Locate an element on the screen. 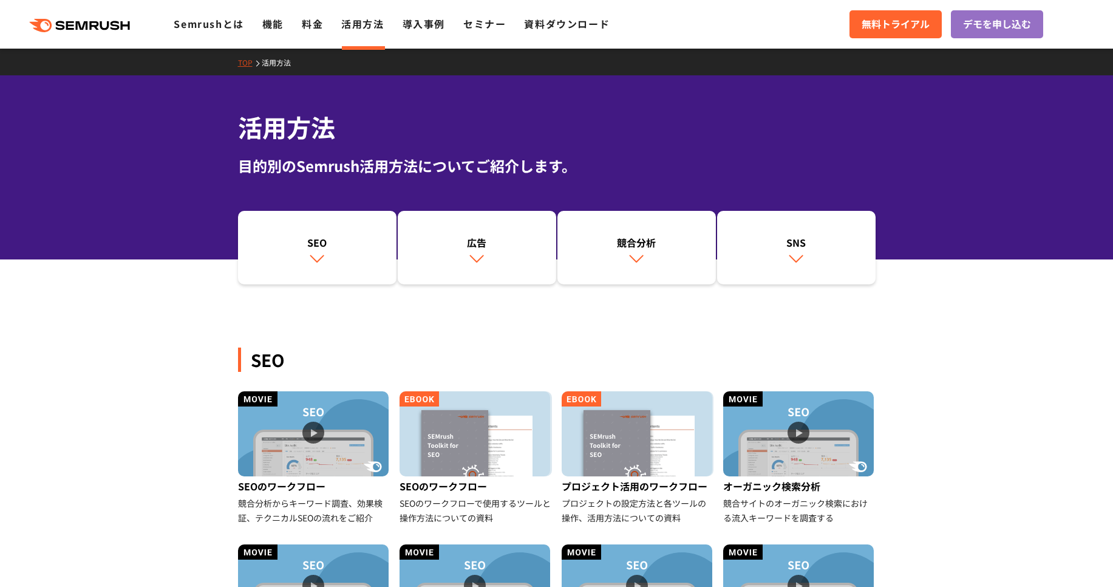 This screenshot has height=587, width=1113. a: TOP is located at coordinates (250, 62).